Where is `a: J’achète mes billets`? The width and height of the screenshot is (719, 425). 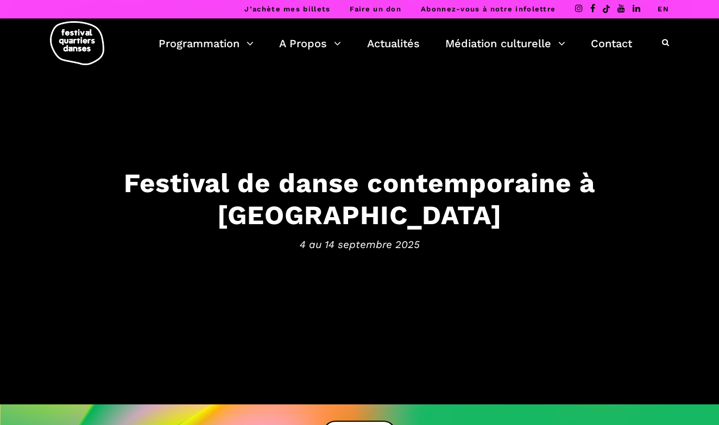 a: J’achète mes billets is located at coordinates (287, 9).